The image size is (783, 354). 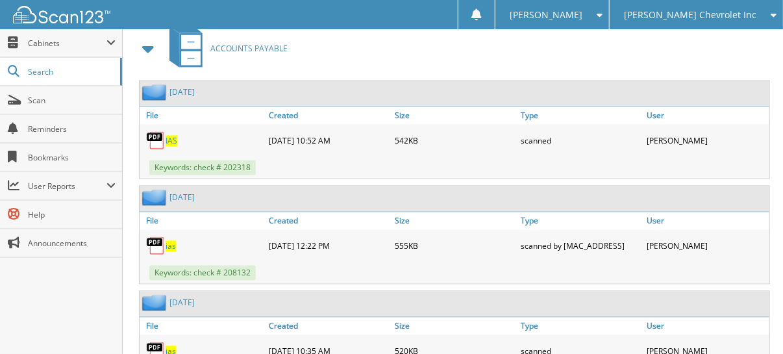 I want to click on span: User Reports, so click(x=67, y=186).